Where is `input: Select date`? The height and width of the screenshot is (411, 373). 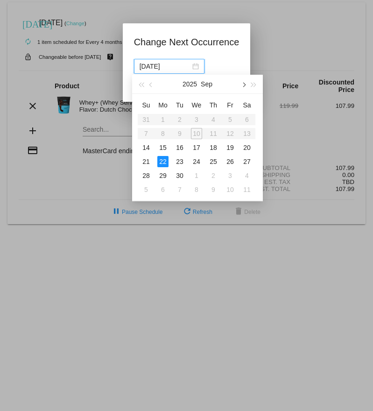
input: Select date is located at coordinates (165, 66).